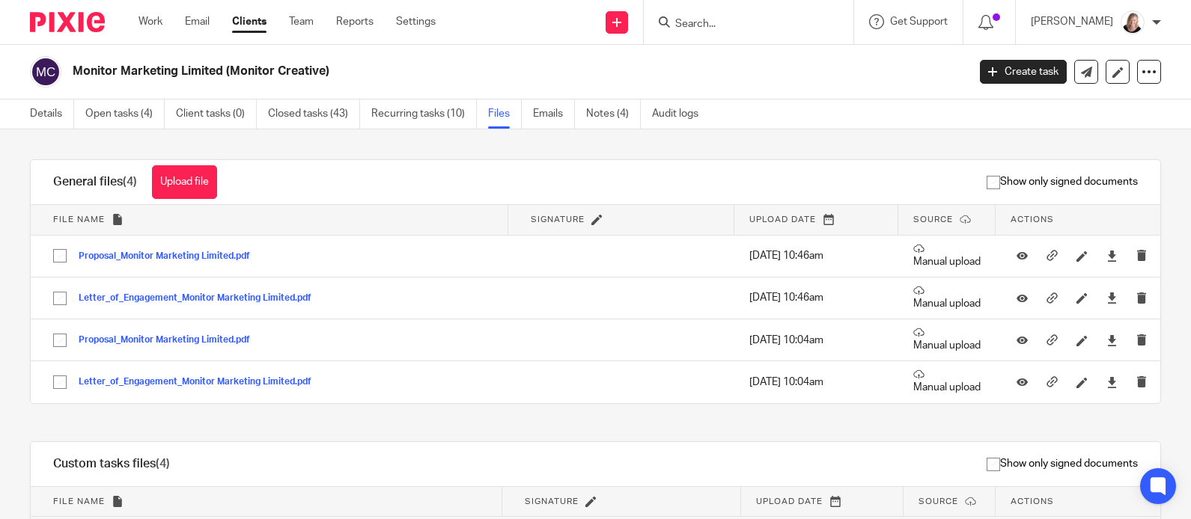 This screenshot has height=519, width=1191. I want to click on h1: Custom tasks files, so click(112, 464).